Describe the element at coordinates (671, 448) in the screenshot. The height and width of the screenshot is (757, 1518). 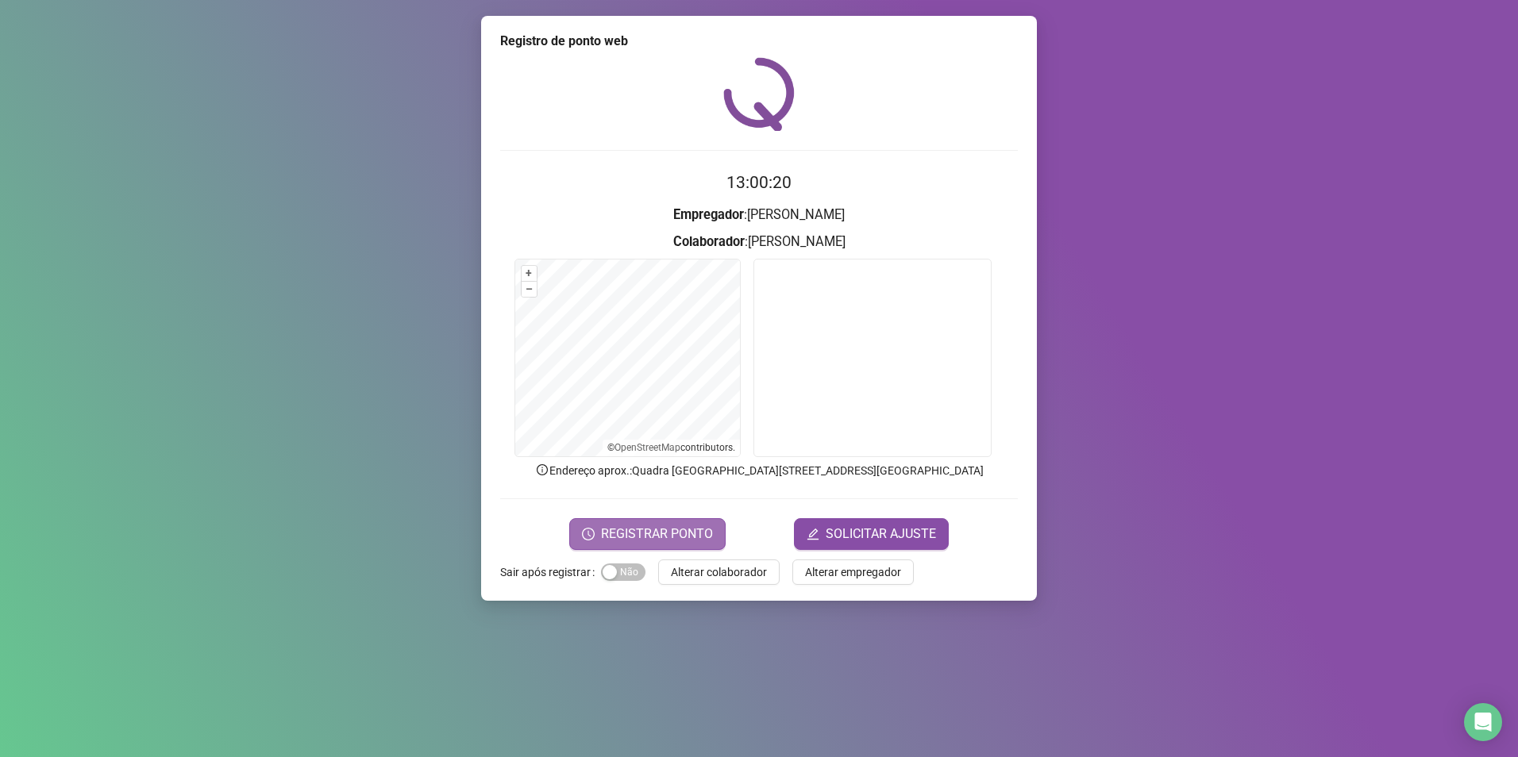
I see `li: © contributors.` at that location.